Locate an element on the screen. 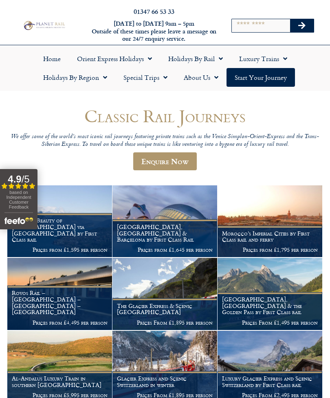 Image resolution: width=330 pixels, height=398 pixels. a: Morocco’s Imperial Cities by First Class rail and ferry Prices from £1,795 per person is located at coordinates (270, 221).